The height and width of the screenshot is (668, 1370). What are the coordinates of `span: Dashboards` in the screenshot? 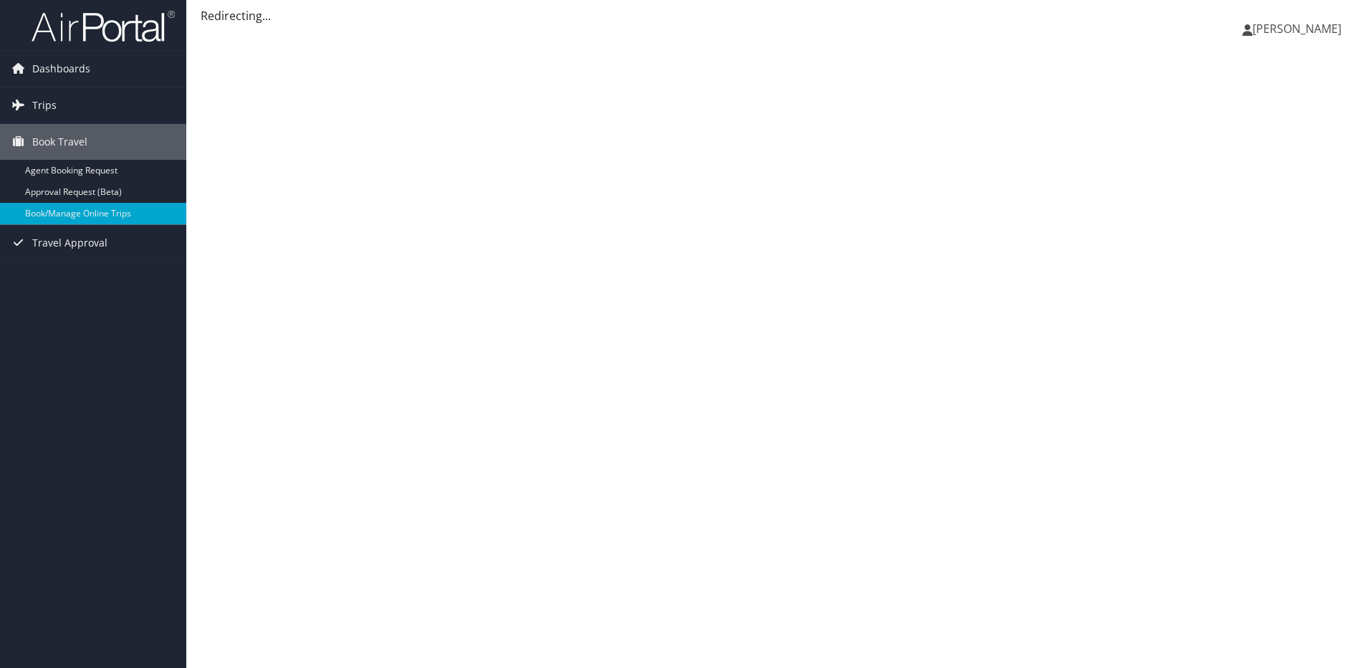 It's located at (61, 69).